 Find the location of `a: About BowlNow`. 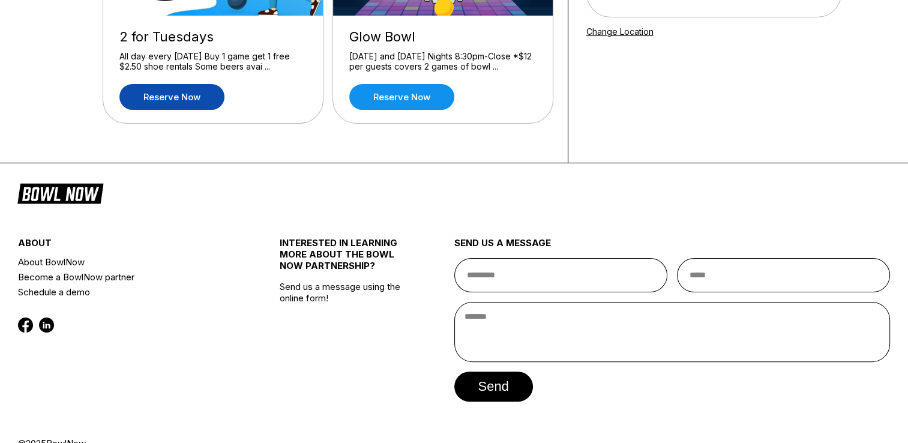

a: About BowlNow is located at coordinates (127, 262).